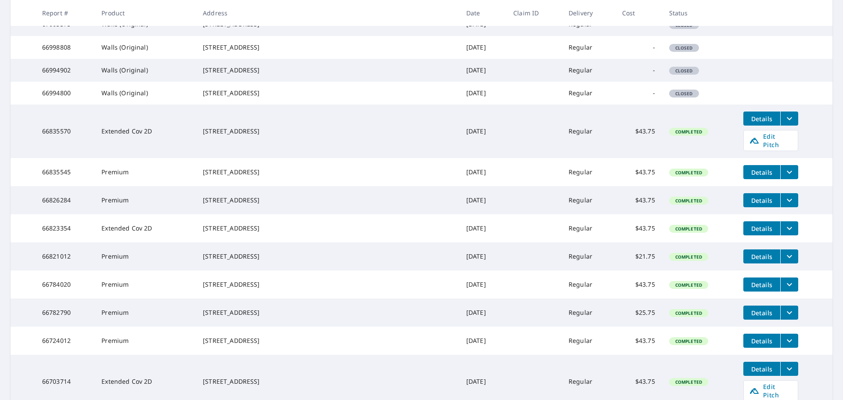 The width and height of the screenshot is (843, 400). I want to click on td: 66994800, so click(65, 93).